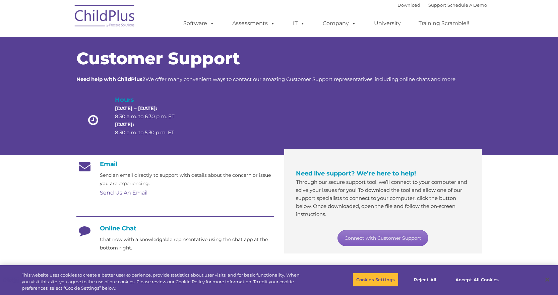 This screenshot has width=558, height=295. Describe the element at coordinates (164, 282) in the screenshot. I see `div: This website uses cookies to create a better user experience, provide statistics about user visit...` at that location.